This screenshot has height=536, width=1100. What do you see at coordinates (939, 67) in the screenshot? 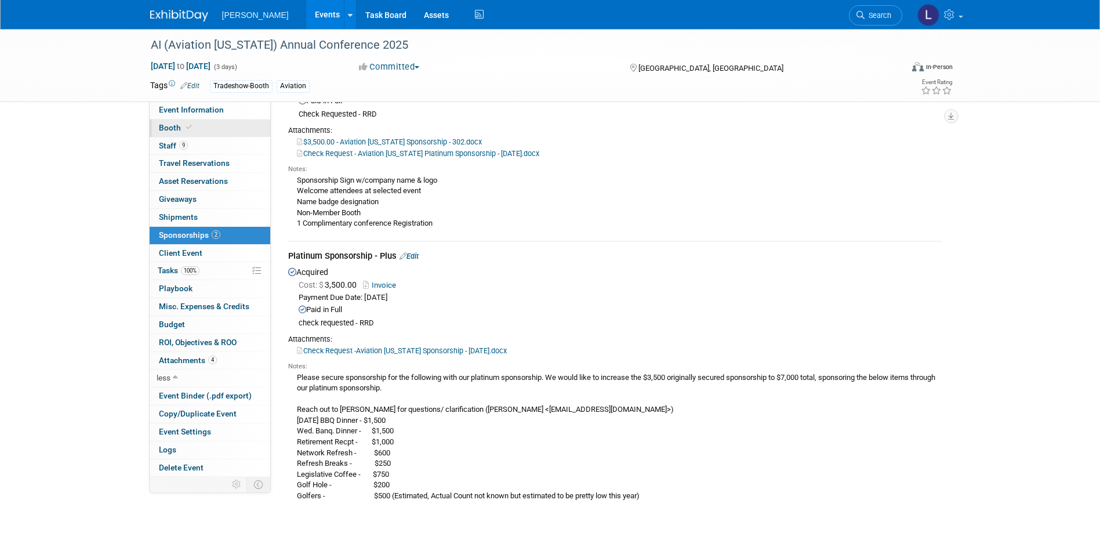
I see `div: In-Person` at bounding box center [939, 67].